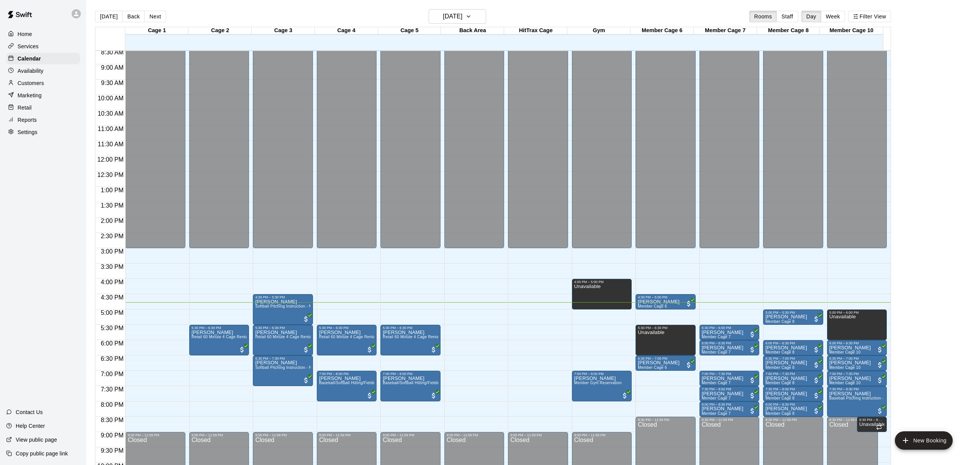  Describe the element at coordinates (112, 190) in the screenshot. I see `span: 1:00 PM` at that location.